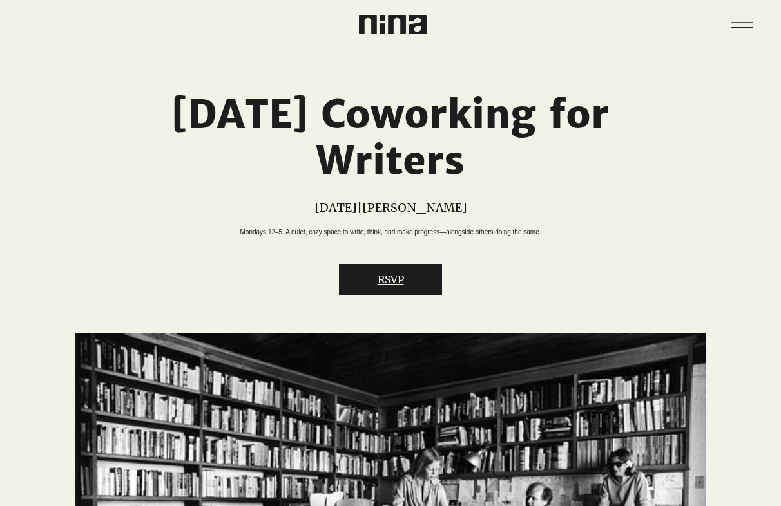 The width and height of the screenshot is (781, 506). Describe the element at coordinates (741, 24) in the screenshot. I see `nav: Site` at that location.